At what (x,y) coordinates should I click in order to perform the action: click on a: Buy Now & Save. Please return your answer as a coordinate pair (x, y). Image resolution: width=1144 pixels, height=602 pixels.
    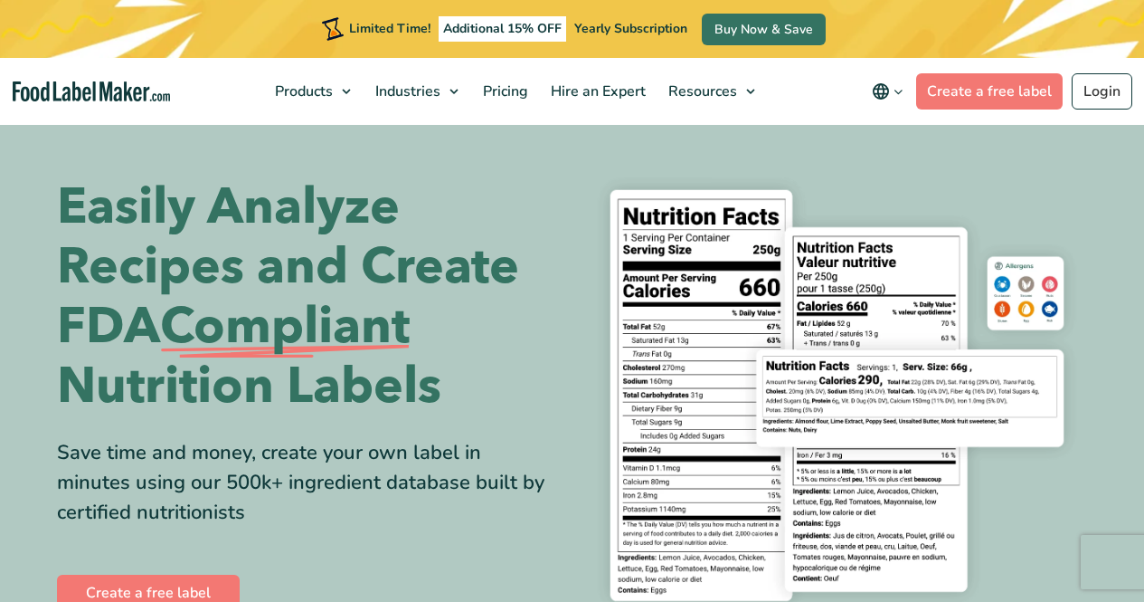
    Looking at the image, I should click on (763, 29).